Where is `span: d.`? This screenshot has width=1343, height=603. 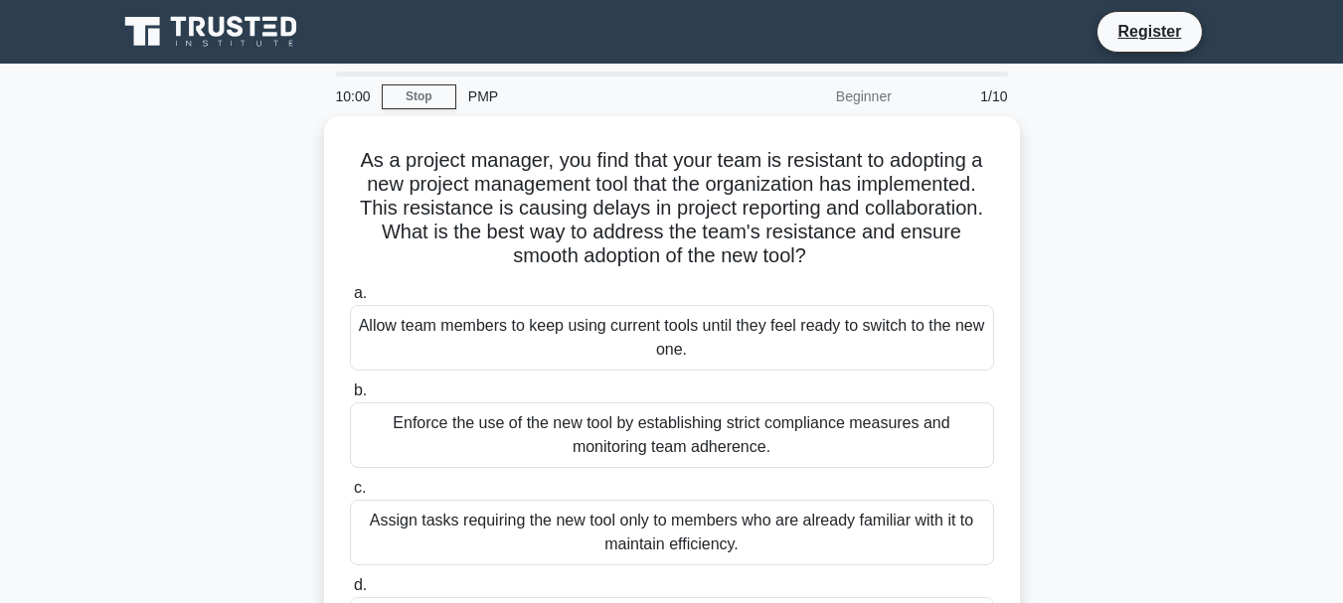
span: d. is located at coordinates (360, 585).